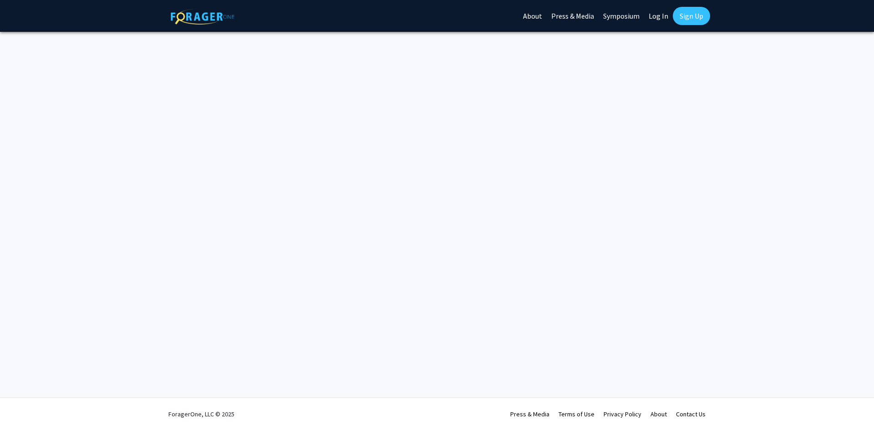  Describe the element at coordinates (203, 16) in the screenshot. I see `img: ForagerOne Logo` at that location.